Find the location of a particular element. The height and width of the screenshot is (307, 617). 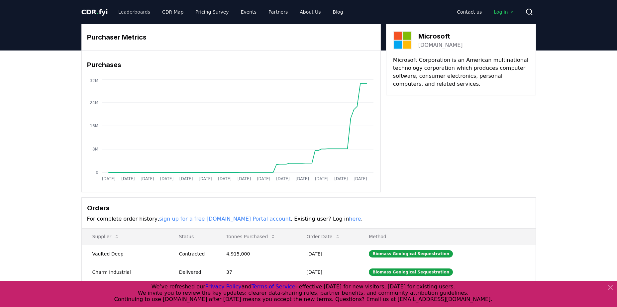

p: Microsoft Corporation is an American multinational technology corporation which produces computer... is located at coordinates (461, 72).